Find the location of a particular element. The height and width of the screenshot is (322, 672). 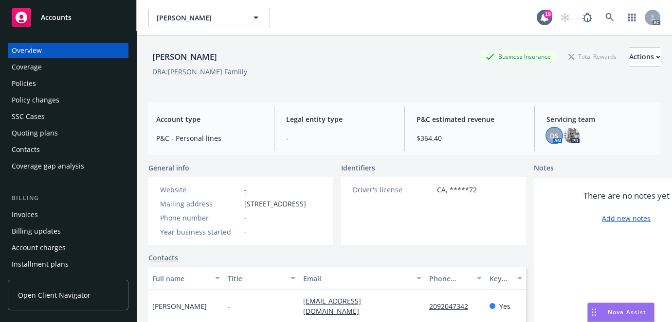

a: Add new notes is located at coordinates (626, 218).